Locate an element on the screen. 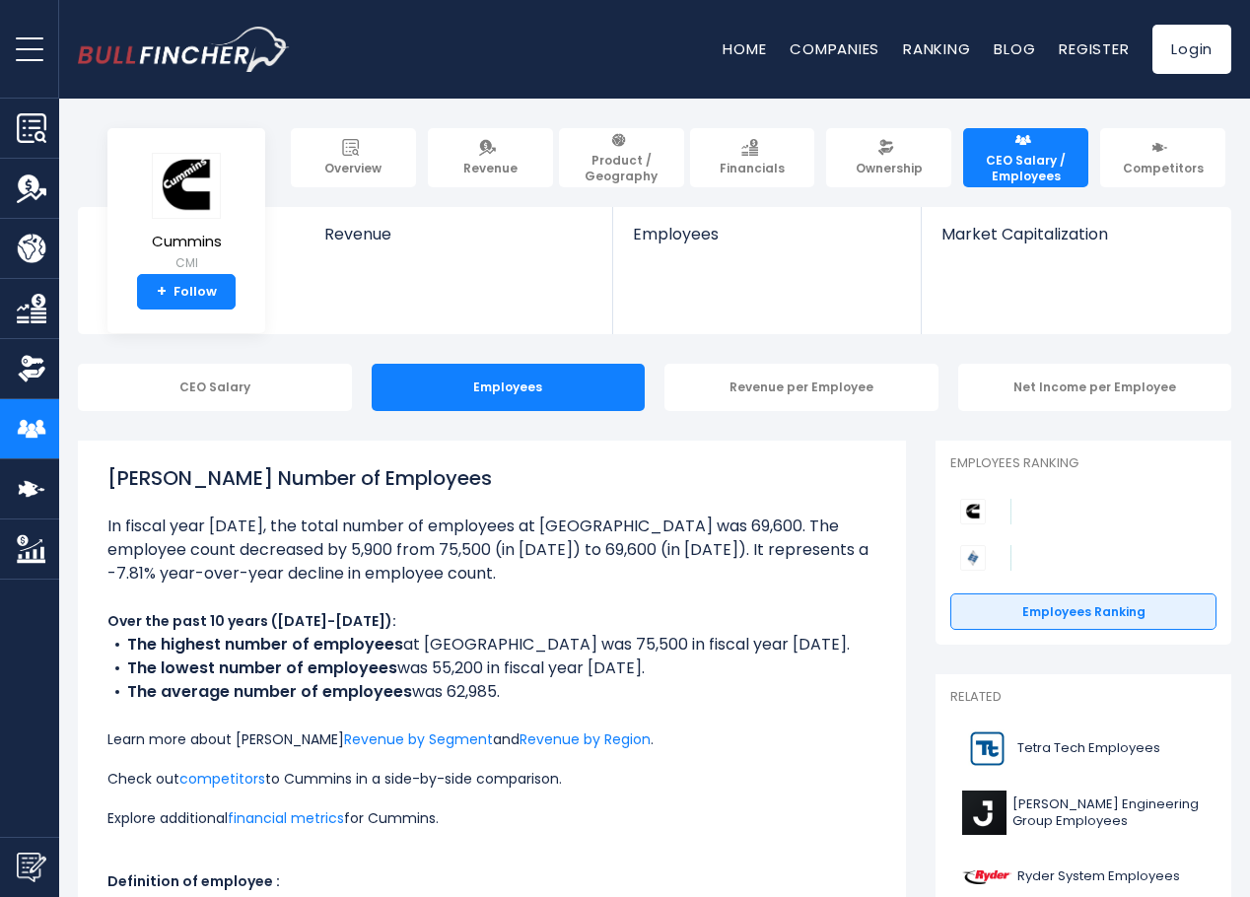 This screenshot has height=897, width=1250. a: Product / Geography is located at coordinates (621, 158).